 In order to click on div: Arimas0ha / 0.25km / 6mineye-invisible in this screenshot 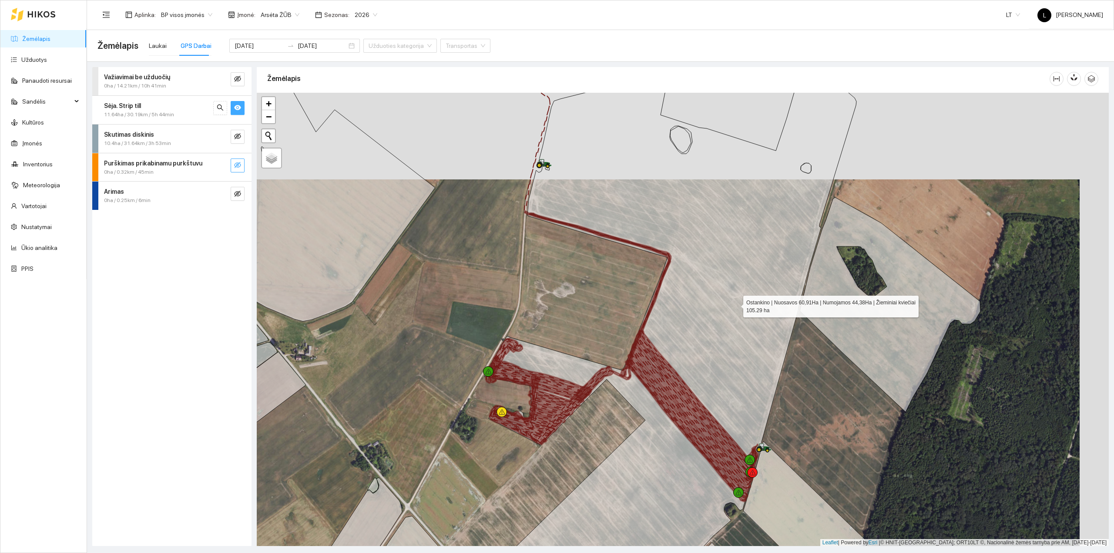, I will do `click(172, 195)`.